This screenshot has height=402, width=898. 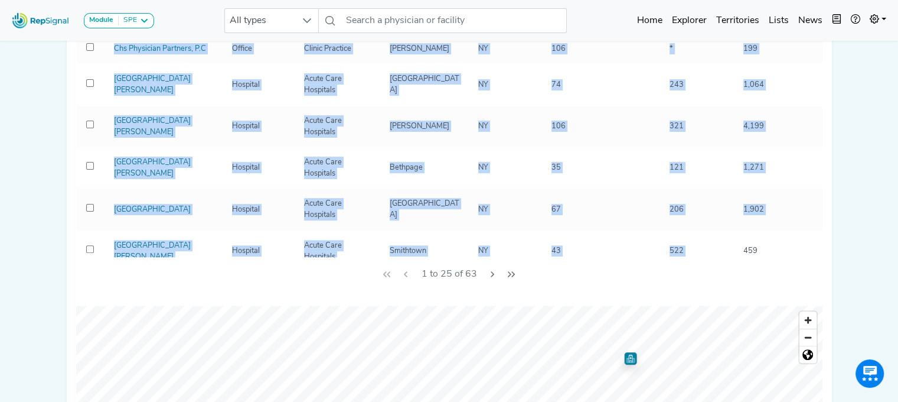 What do you see at coordinates (511, 274) in the screenshot?
I see `button: Last Page` at bounding box center [511, 274].